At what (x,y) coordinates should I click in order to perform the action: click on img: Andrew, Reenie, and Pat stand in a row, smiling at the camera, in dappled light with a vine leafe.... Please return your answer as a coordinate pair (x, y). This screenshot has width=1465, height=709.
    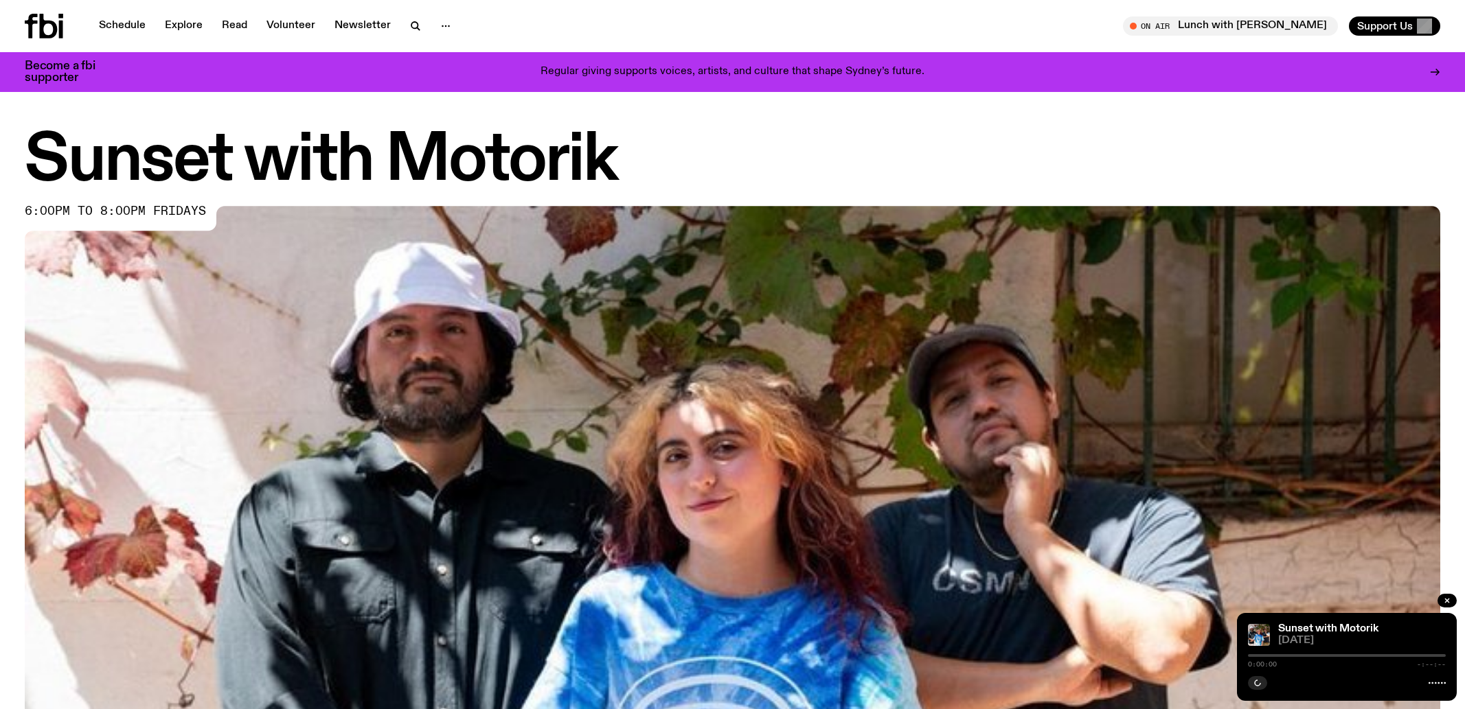
    Looking at the image, I should click on (1259, 635).